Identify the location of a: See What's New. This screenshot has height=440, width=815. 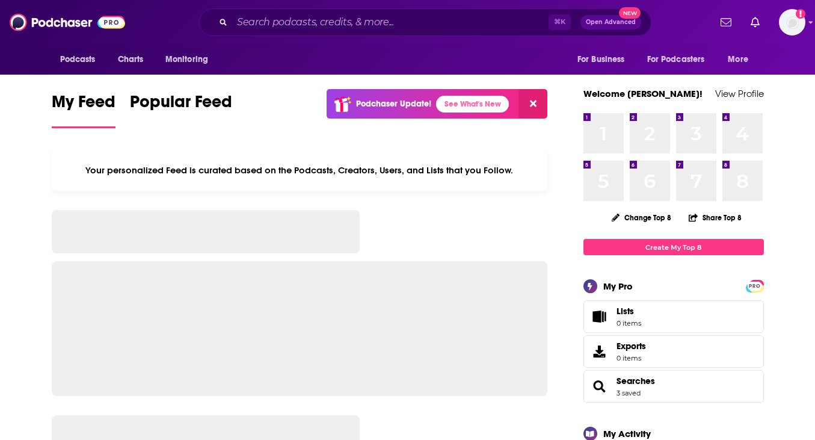
(472, 104).